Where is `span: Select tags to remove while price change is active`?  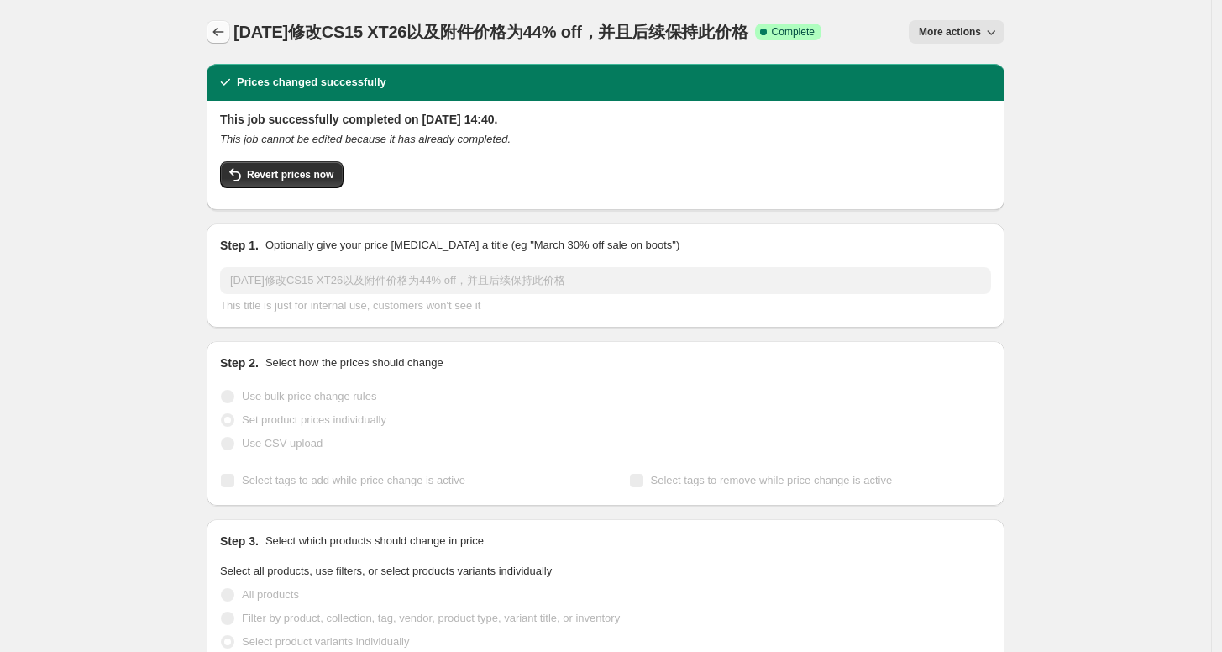
span: Select tags to remove while price change is active is located at coordinates (772, 480).